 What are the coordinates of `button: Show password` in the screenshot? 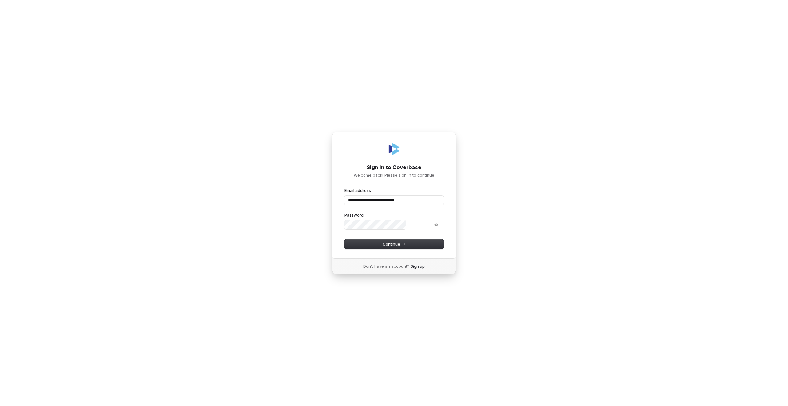 It's located at (436, 225).